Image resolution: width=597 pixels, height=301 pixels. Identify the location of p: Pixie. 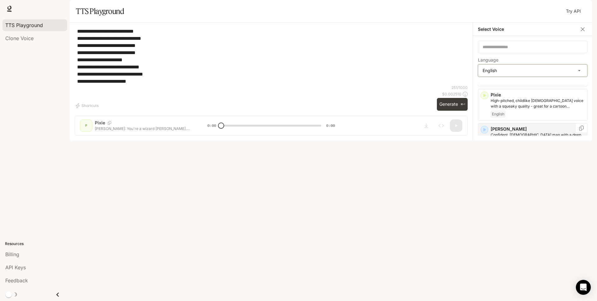
(538, 95).